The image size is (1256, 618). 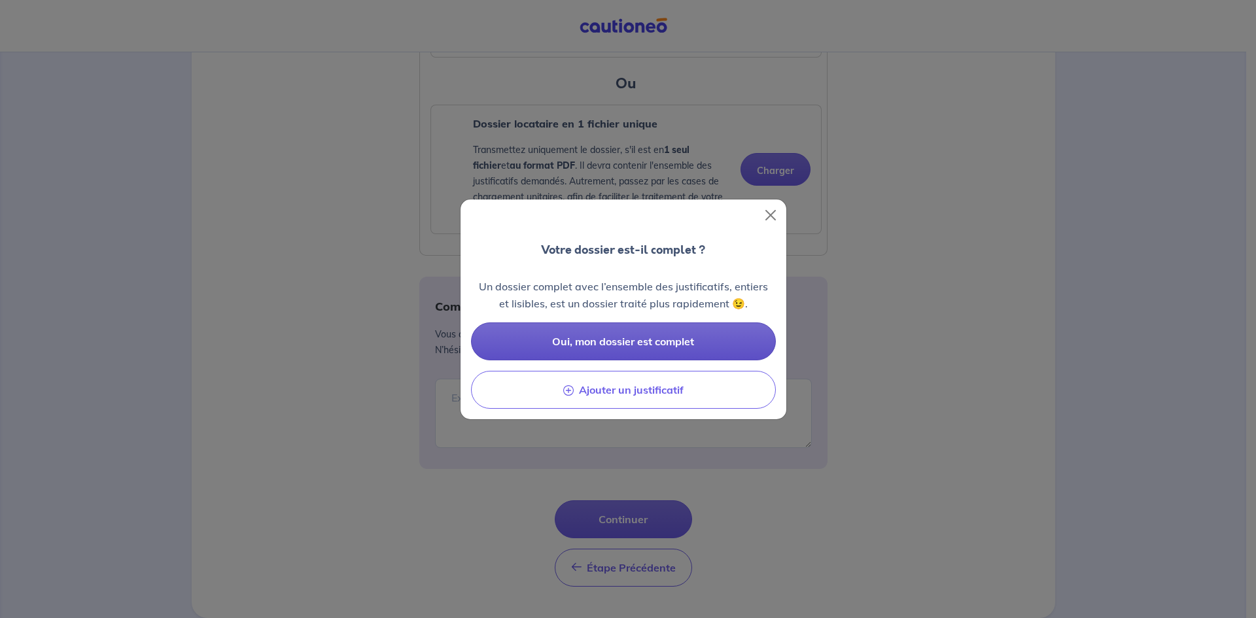 I want to click on button: Close, so click(x=771, y=215).